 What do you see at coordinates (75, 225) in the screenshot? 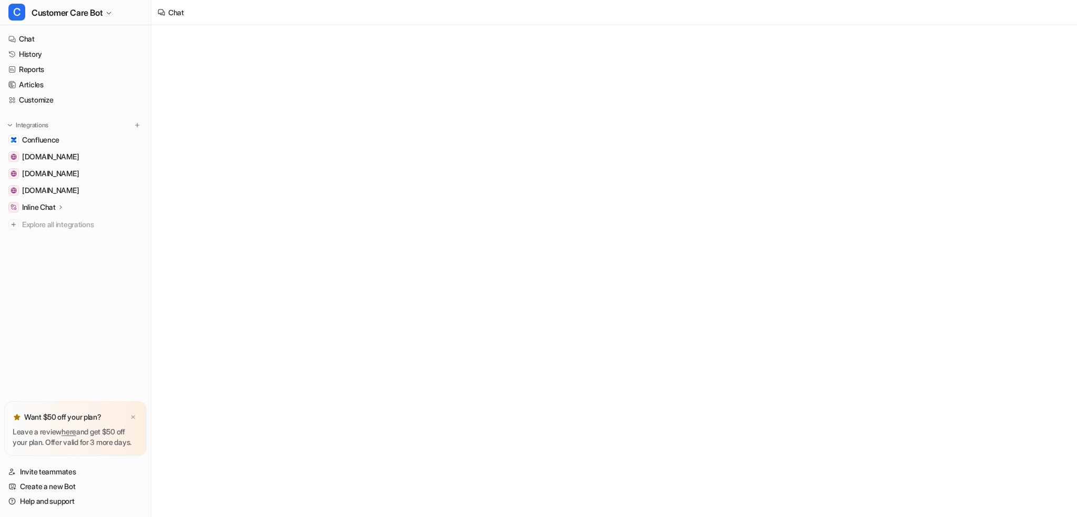
I see `a: Explore all integrations` at bounding box center [75, 225].